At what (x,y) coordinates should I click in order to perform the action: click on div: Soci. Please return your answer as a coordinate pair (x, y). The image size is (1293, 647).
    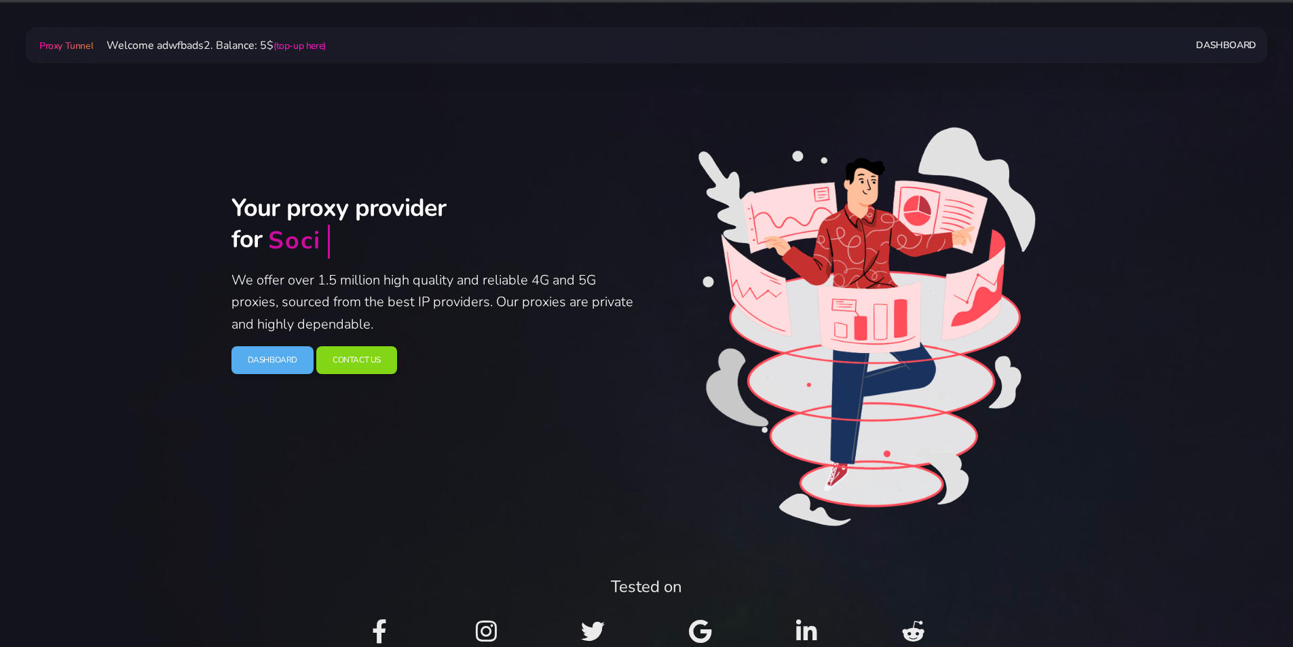
    Looking at the image, I should click on (295, 241).